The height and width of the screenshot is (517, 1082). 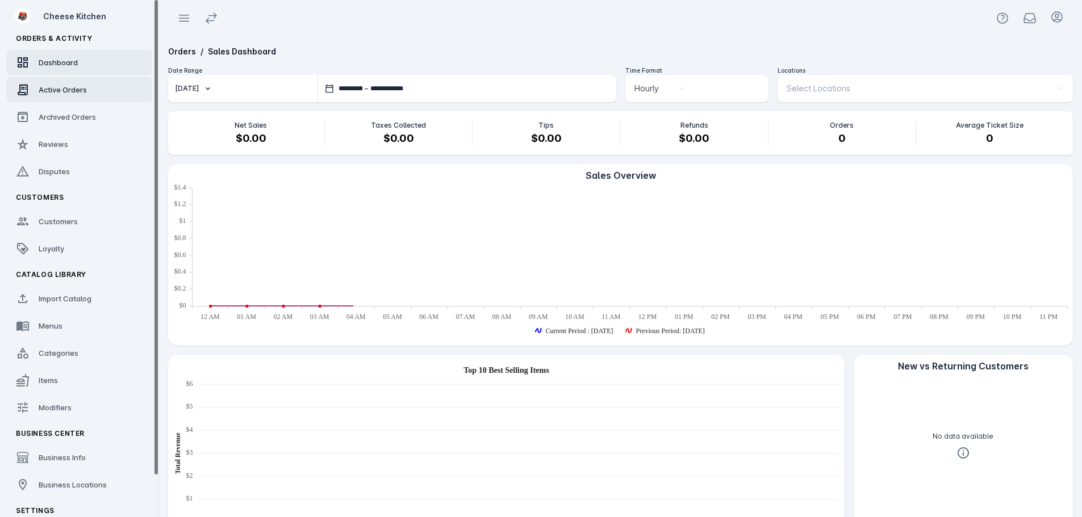 What do you see at coordinates (757, 317) in the screenshot?
I see `text: 03 PM` at bounding box center [757, 317].